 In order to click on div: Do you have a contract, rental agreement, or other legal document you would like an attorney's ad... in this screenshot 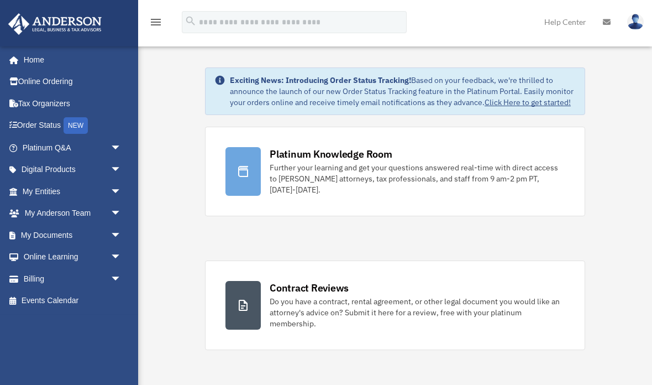, I will do `click(417, 312)`.